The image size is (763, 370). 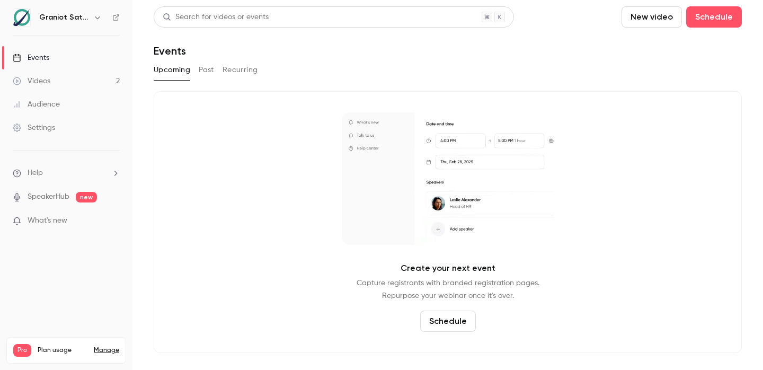 What do you see at coordinates (240, 70) in the screenshot?
I see `button: Recurring` at bounding box center [240, 70].